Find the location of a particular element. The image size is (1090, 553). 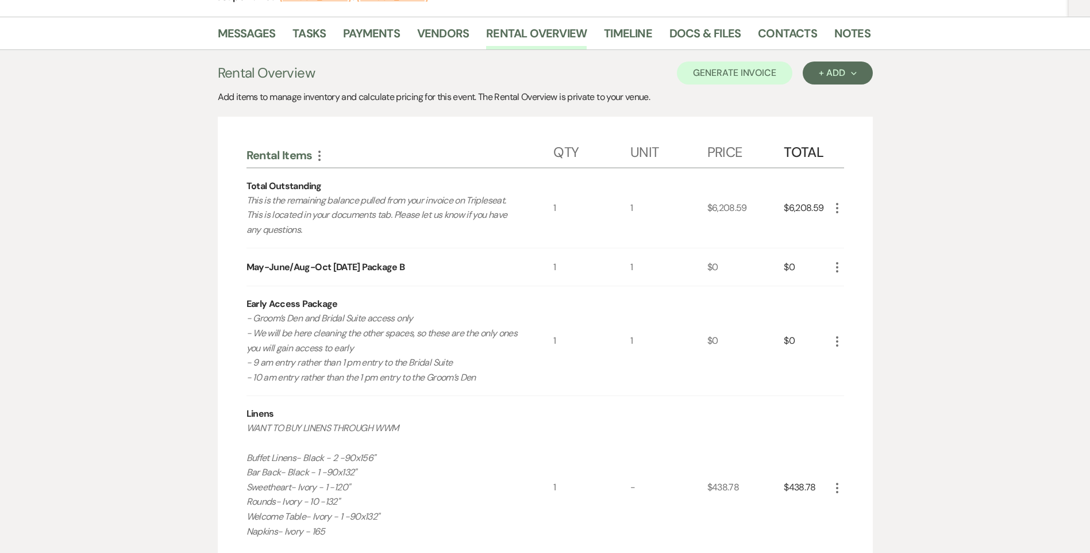

div: Rental Items is located at coordinates (400, 155).